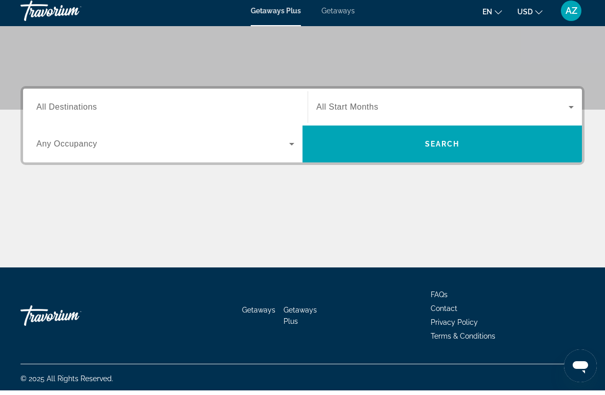 The width and height of the screenshot is (605, 395). Describe the element at coordinates (454, 327) in the screenshot. I see `a: Privacy Policy` at that location.